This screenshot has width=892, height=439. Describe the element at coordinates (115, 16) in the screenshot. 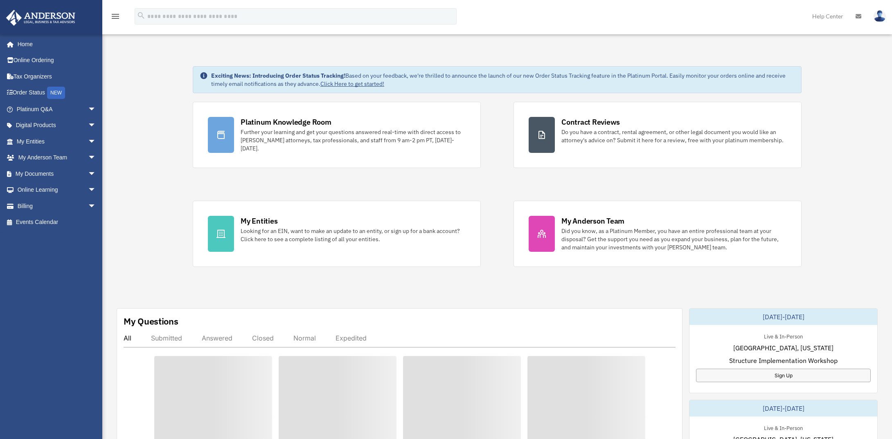

I see `i: menu` at that location.